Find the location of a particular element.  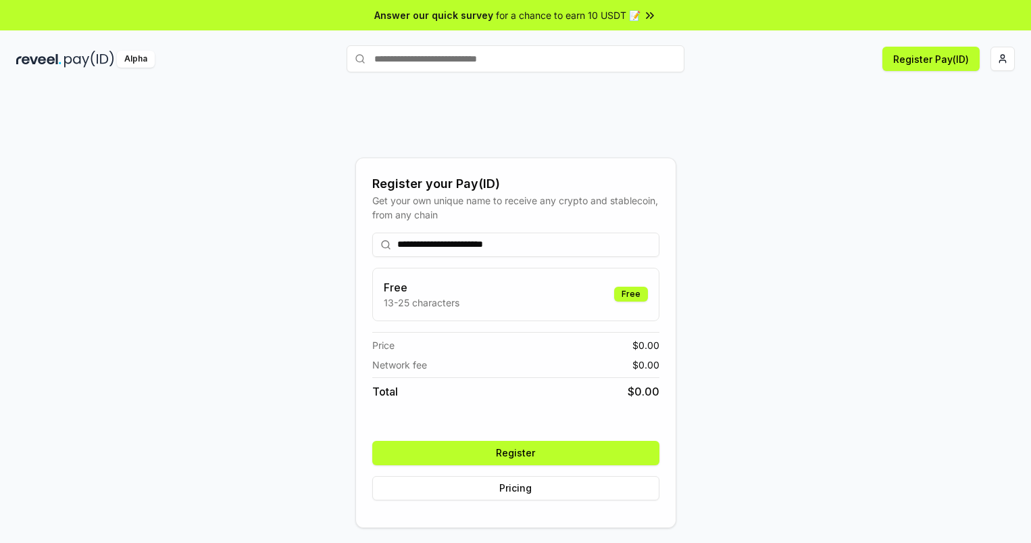

span: Price is located at coordinates (383, 345).